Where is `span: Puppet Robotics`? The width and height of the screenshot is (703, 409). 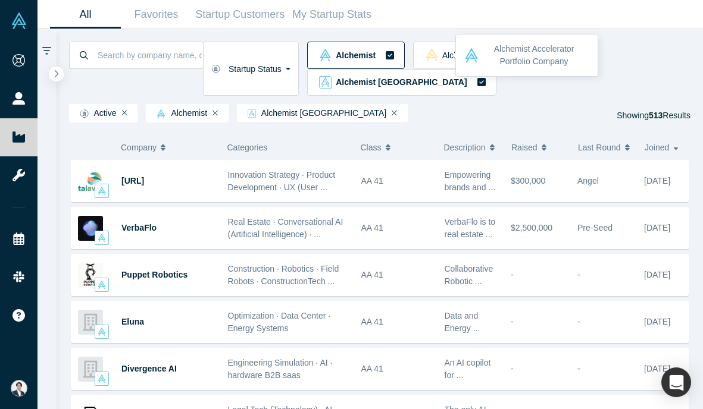 span: Puppet Robotics is located at coordinates (154, 275).